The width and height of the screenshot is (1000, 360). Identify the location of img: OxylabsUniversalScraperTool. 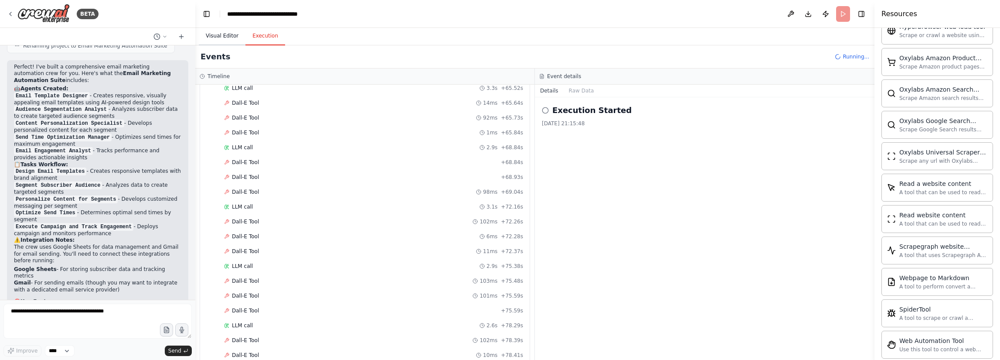
(892, 156).